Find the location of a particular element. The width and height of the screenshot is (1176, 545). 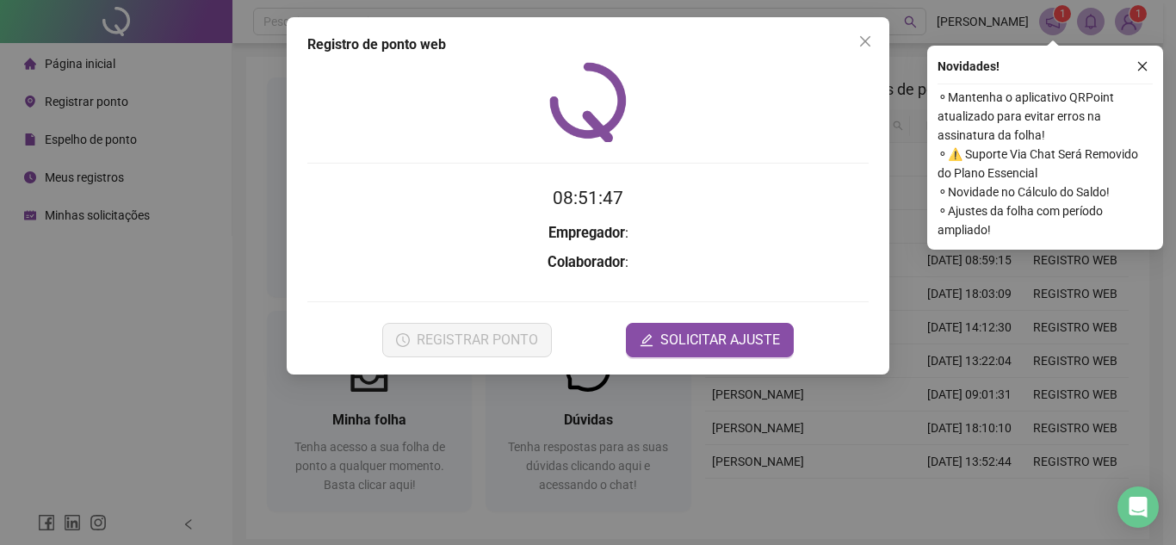

span: ⚬ ⚠️ Suporte Via Chat Será Removido do Plano Essencial is located at coordinates (1046, 164).